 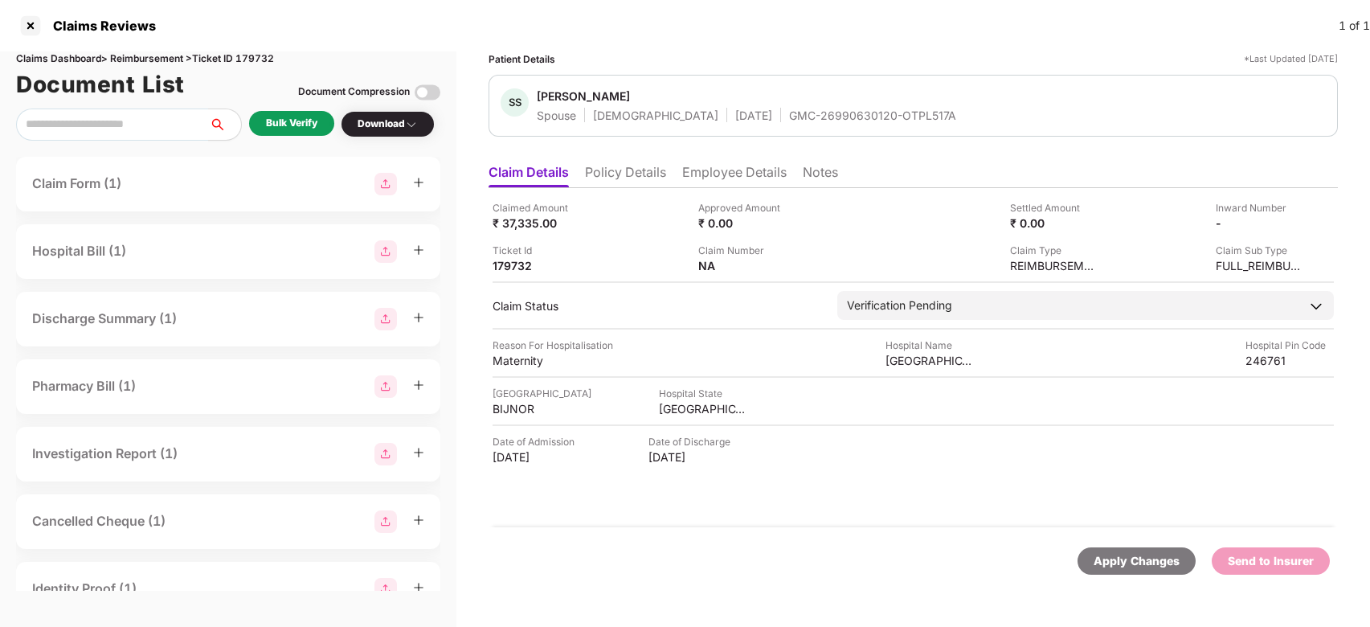 What do you see at coordinates (537, 223) in the screenshot?
I see `div: ₹ 37,335.00` at bounding box center [537, 223].